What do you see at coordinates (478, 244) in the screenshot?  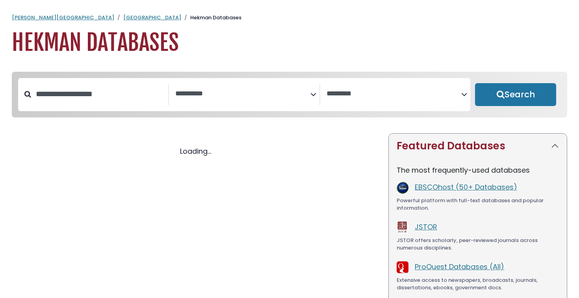 I see `div: JSTOR offers scholarly, peer-reviewed journals across numerous disciplines.` at bounding box center [478, 244].